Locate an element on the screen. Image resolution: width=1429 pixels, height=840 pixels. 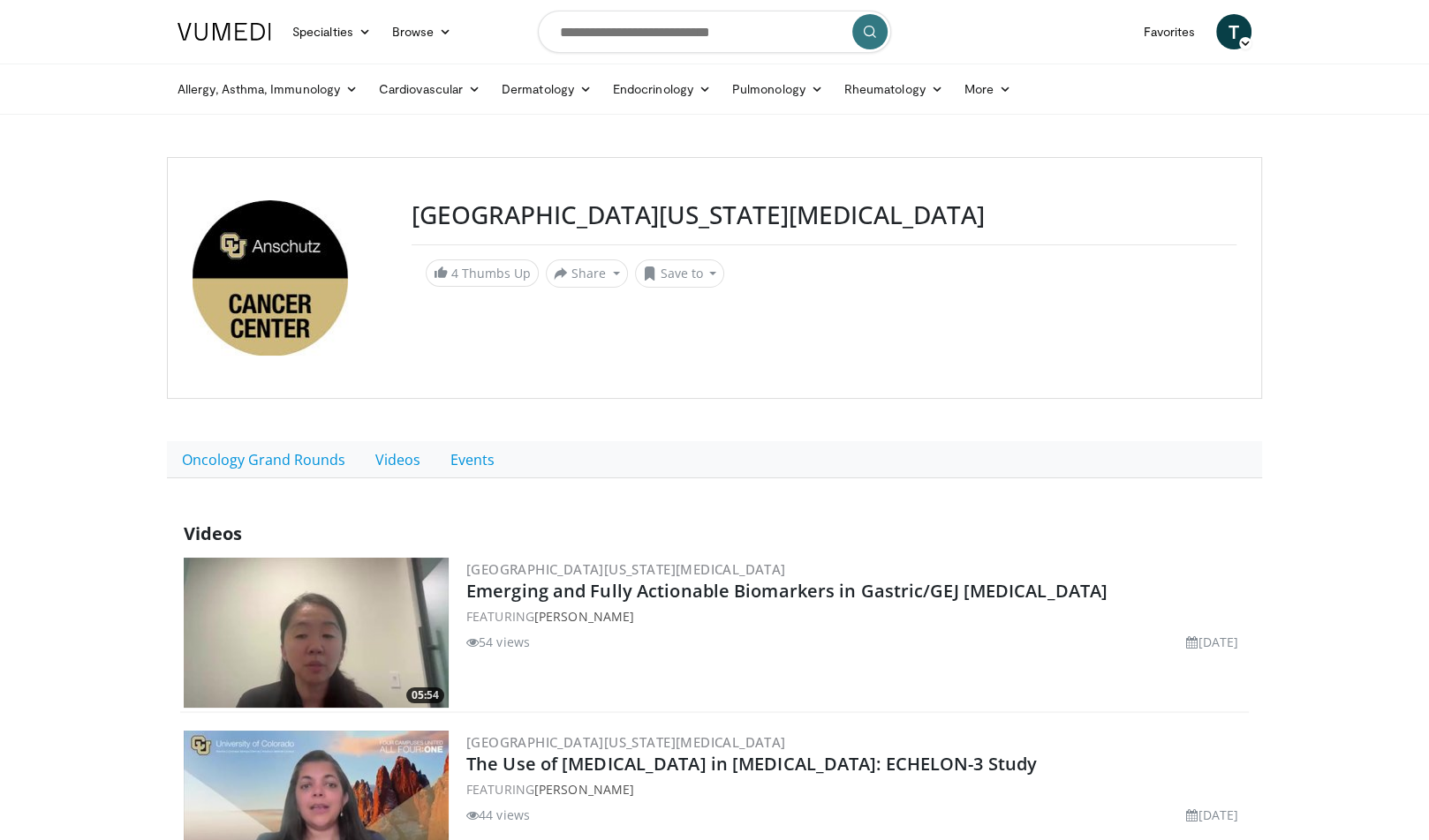
button: Share is located at coordinates (587, 273).